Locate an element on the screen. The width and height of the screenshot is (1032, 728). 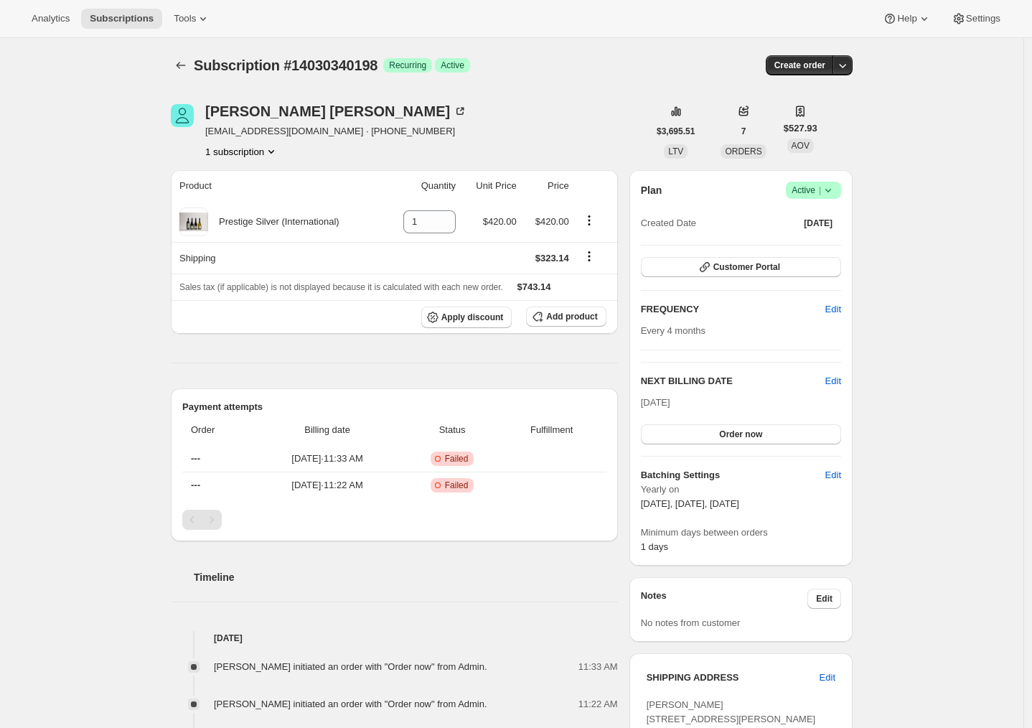
h2: FREQUENCY is located at coordinates (733, 309).